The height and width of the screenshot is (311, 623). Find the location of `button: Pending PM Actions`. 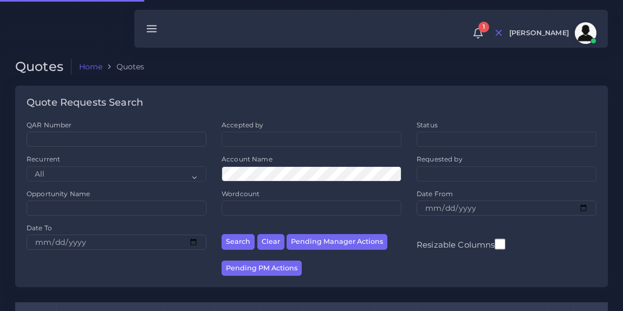

button: Pending PM Actions is located at coordinates (262, 268).